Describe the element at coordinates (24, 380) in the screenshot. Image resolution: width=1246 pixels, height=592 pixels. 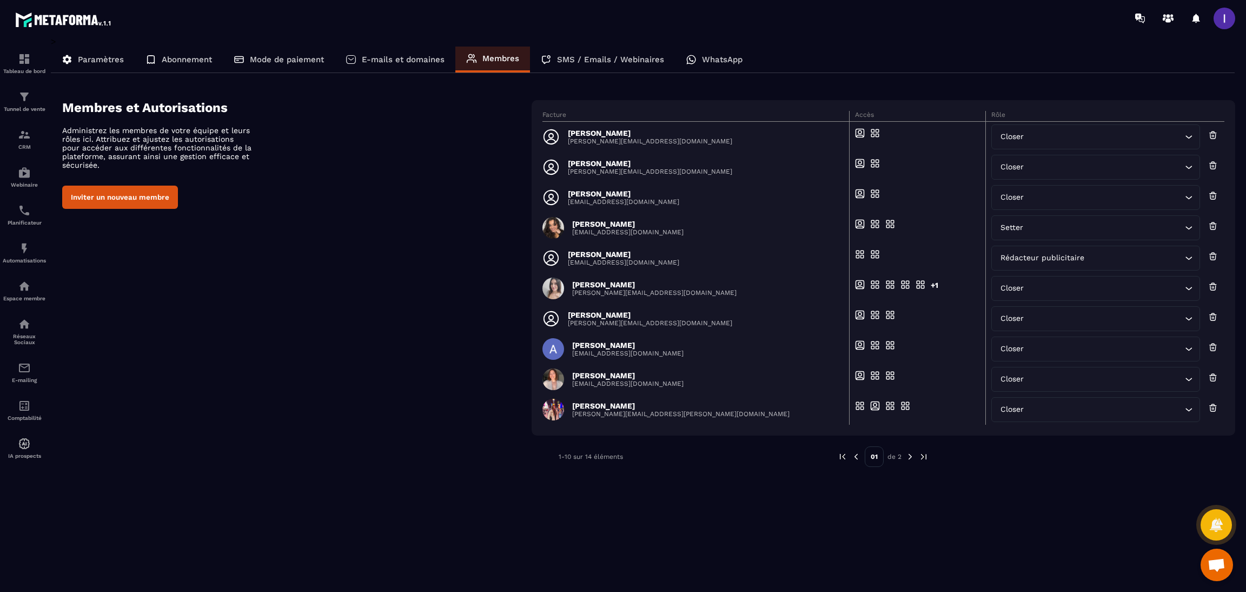
I see `p: E-mailing` at that location.